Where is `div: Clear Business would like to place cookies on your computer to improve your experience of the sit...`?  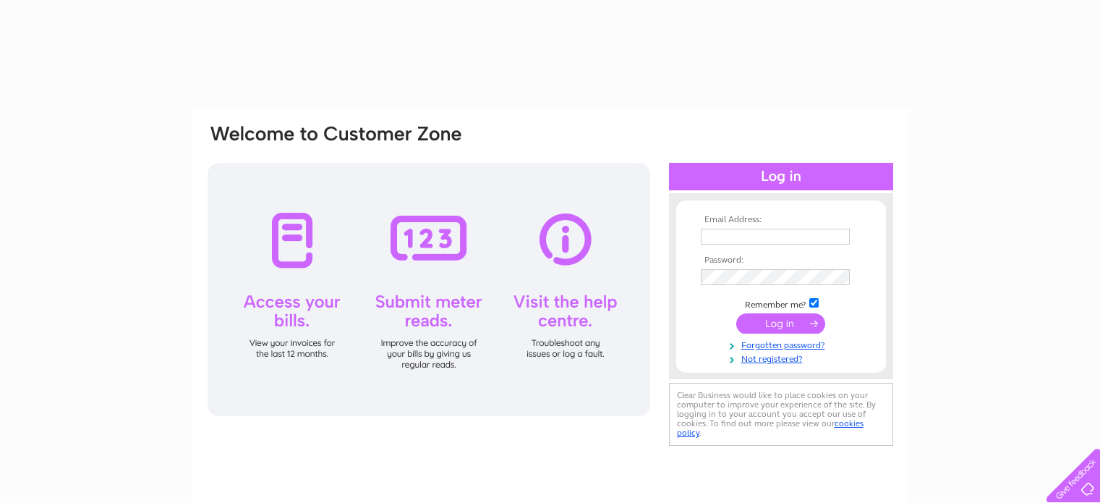 div: Clear Business would like to place cookies on your computer to improve your experience of the sit... is located at coordinates (781, 414).